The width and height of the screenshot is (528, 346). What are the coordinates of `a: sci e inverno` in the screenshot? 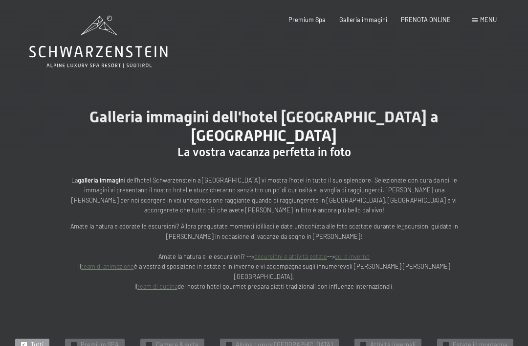 It's located at (352, 256).